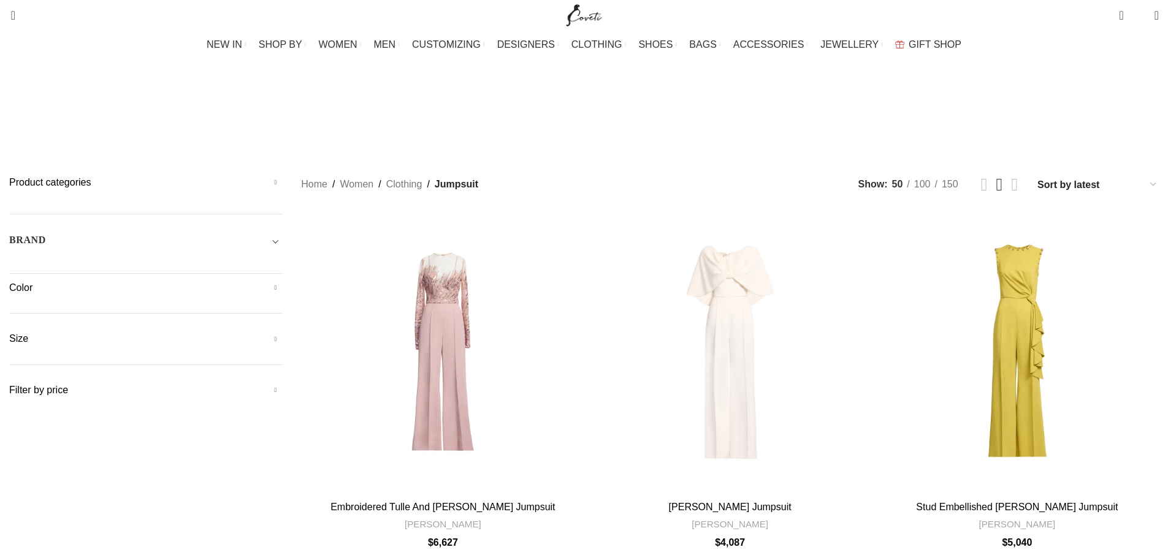  I want to click on span: Jackets, so click(522, 124).